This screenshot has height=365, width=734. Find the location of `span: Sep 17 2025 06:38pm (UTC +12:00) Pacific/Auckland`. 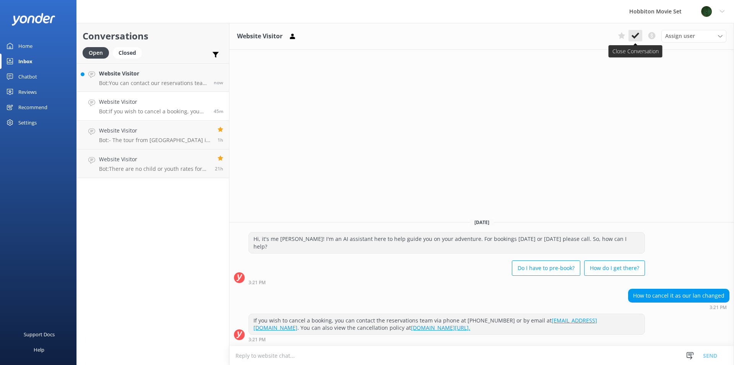

span: Sep 17 2025 06:38pm (UTC +12:00) Pacific/Auckland is located at coordinates (219, 168).